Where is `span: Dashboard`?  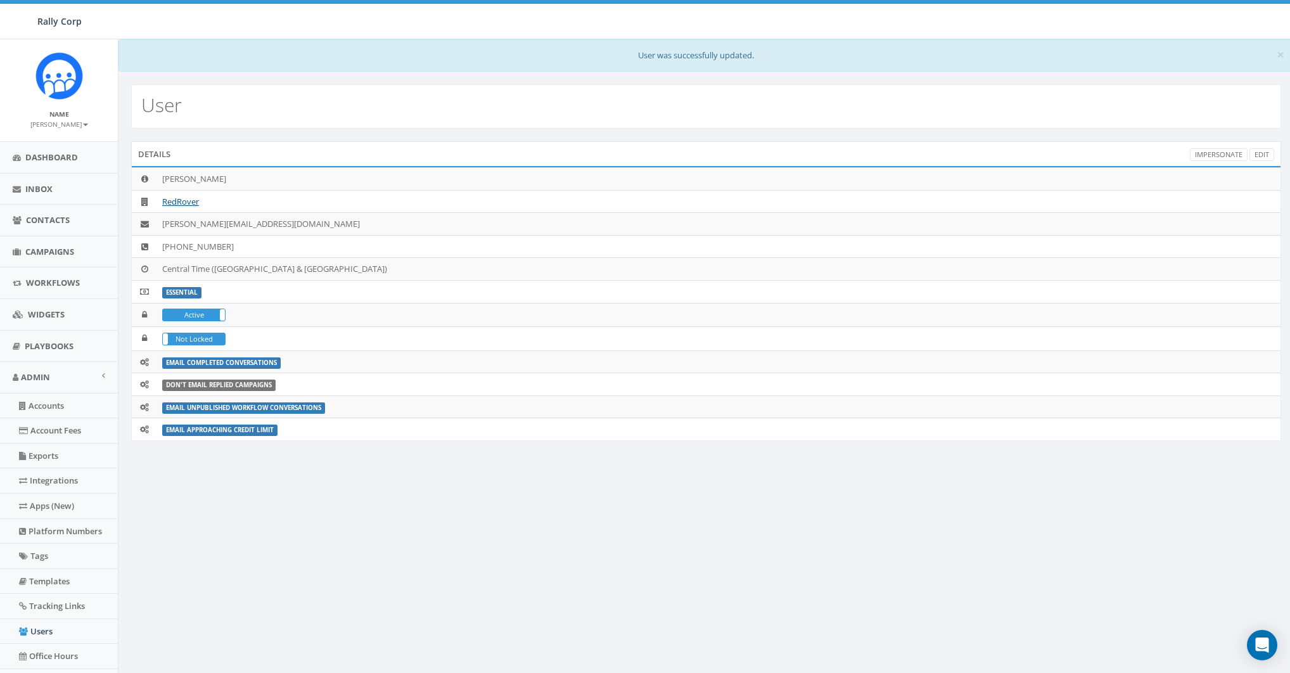 span: Dashboard is located at coordinates (51, 157).